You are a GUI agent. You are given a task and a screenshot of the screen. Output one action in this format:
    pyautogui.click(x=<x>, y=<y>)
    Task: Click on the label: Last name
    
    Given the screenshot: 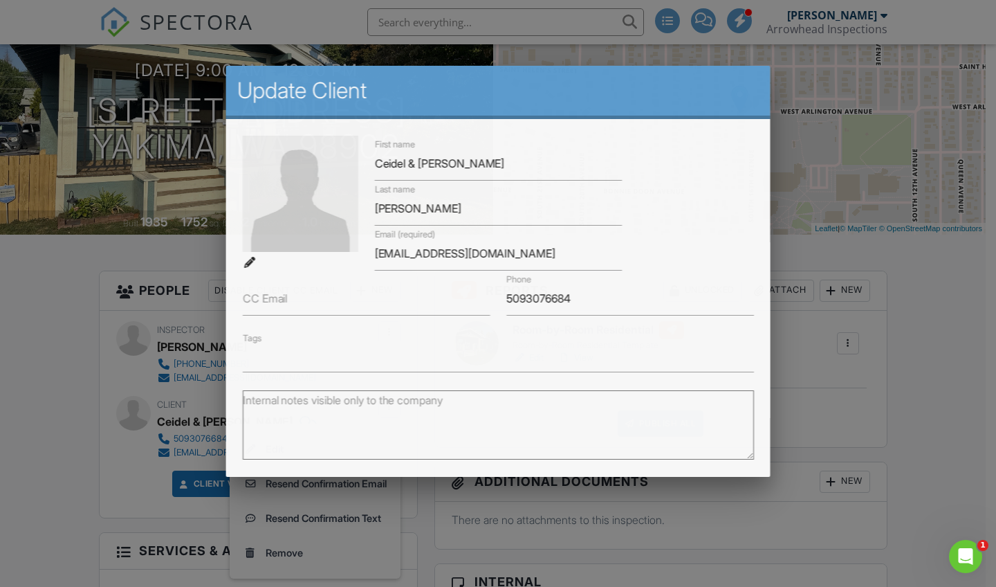 What is the action you would take?
    pyautogui.click(x=394, y=189)
    